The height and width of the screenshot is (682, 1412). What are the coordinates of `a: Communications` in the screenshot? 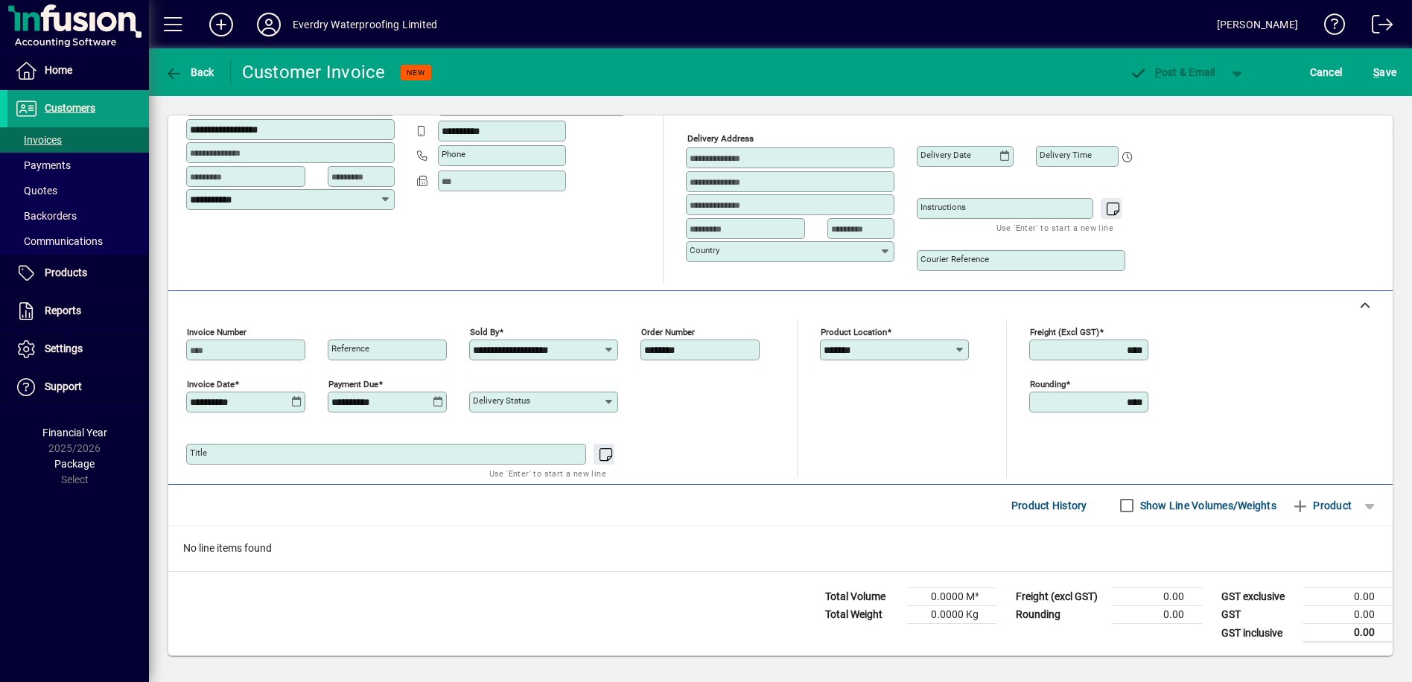 It's located at (78, 241).